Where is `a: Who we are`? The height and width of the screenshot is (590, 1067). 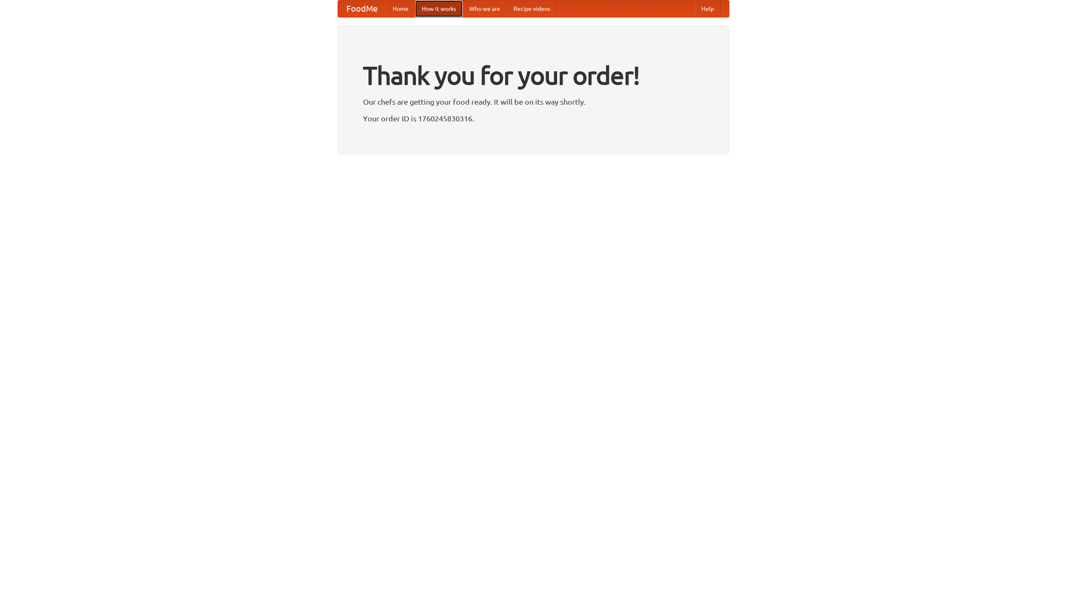 a: Who we are is located at coordinates (485, 9).